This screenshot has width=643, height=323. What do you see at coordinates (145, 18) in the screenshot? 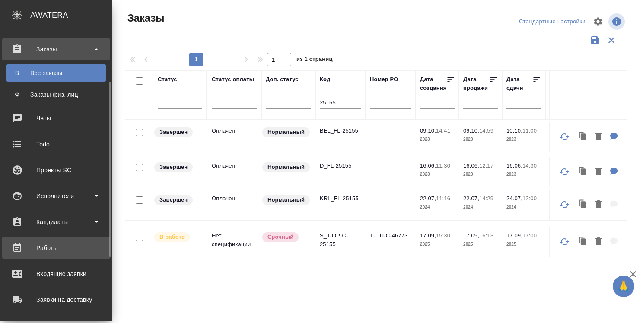
I see `span: Заказы` at bounding box center [145, 18].